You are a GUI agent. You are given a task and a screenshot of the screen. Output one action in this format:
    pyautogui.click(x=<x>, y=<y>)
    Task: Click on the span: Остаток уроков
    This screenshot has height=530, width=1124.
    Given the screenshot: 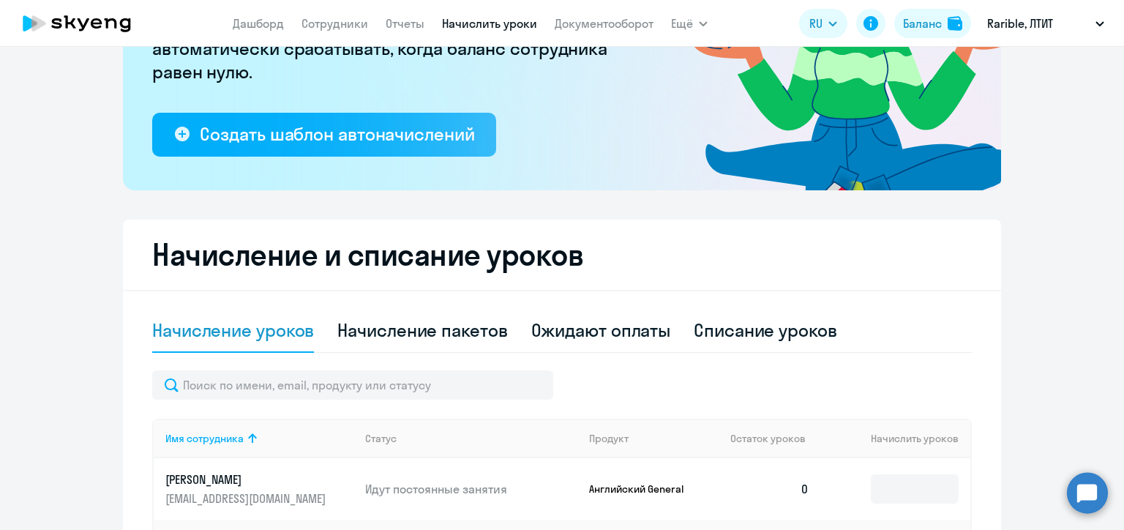 What is the action you would take?
    pyautogui.click(x=768, y=438)
    